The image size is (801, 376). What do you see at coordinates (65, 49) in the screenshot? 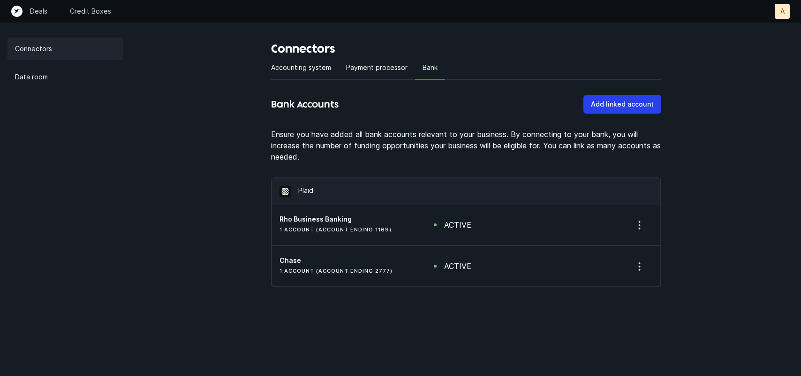
I see `a: Connectors` at bounding box center [65, 49].